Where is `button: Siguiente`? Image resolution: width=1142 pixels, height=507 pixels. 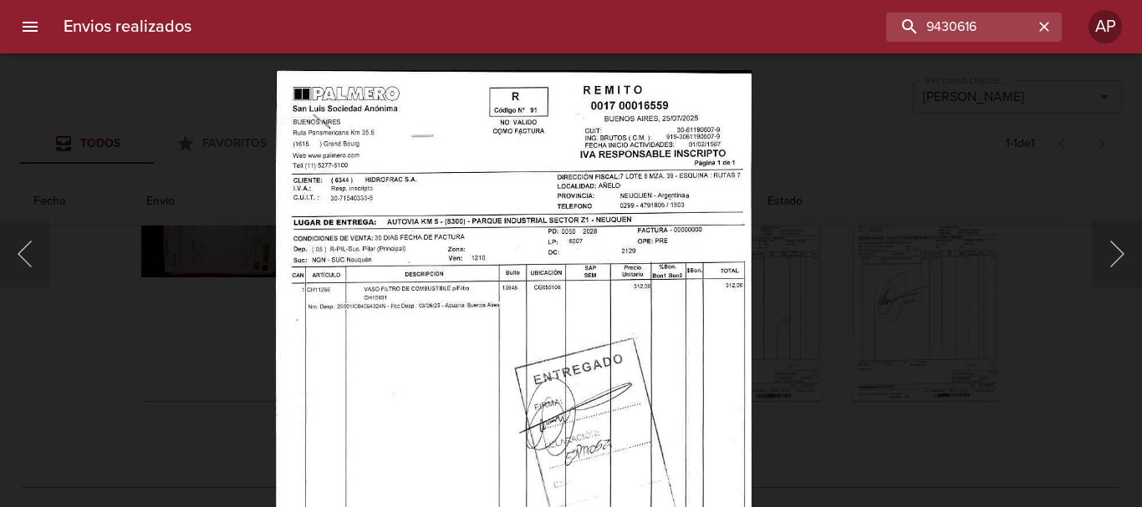
button: Siguiente is located at coordinates (1117, 254).